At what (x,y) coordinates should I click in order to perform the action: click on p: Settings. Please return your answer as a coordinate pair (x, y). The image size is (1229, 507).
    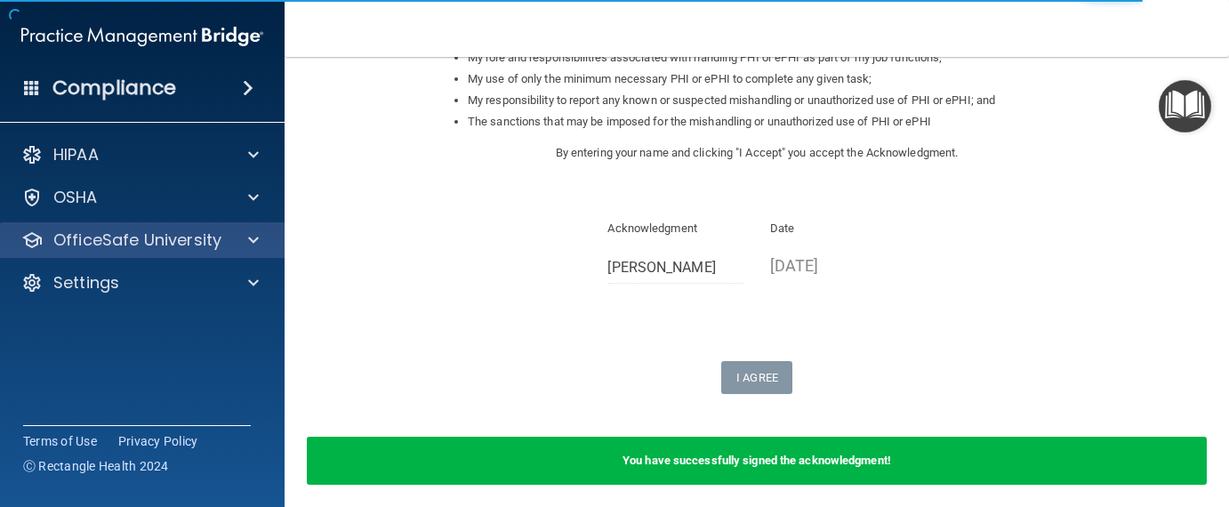
    Looking at the image, I should click on (86, 283).